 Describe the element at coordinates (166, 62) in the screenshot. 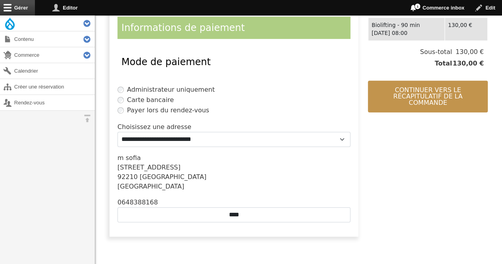

I see `span: Mode de paiement` at that location.